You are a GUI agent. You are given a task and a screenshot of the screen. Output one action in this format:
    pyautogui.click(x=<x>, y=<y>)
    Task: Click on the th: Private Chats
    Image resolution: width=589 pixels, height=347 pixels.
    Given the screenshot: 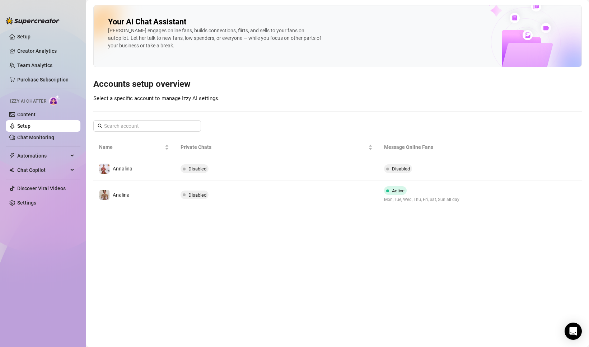 What is the action you would take?
    pyautogui.click(x=276, y=147)
    